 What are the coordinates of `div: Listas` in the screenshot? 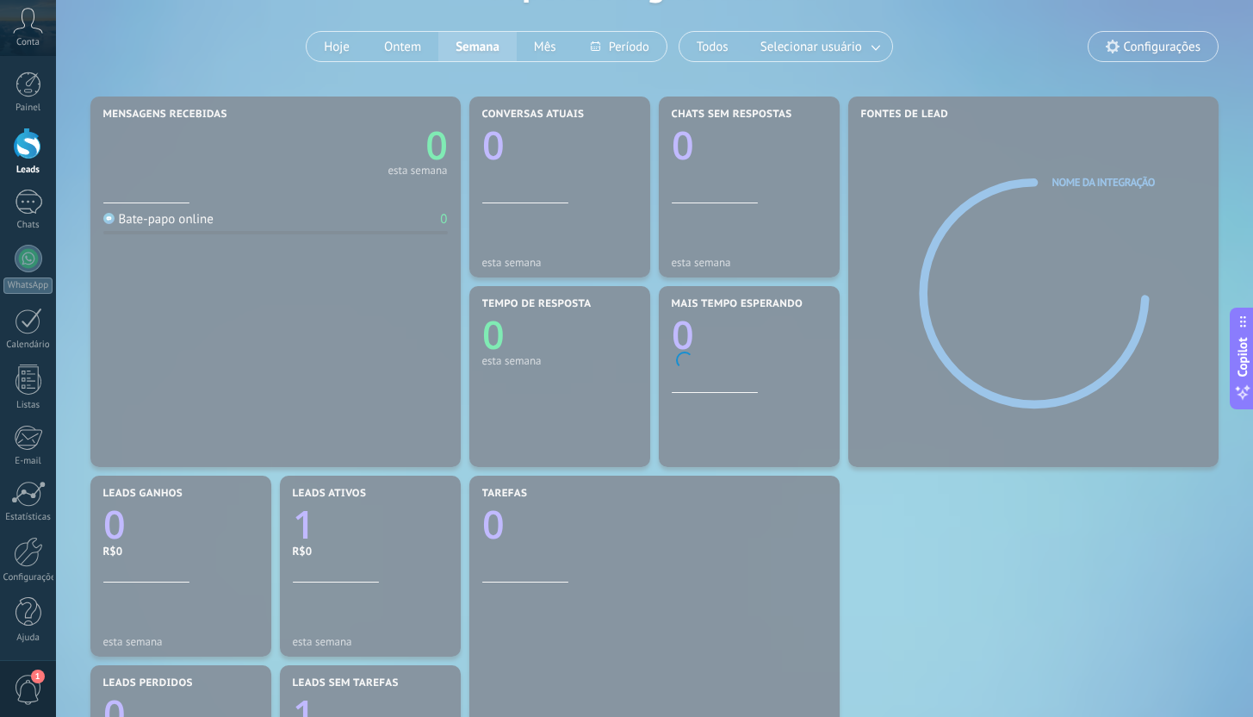 It's located at (28, 405).